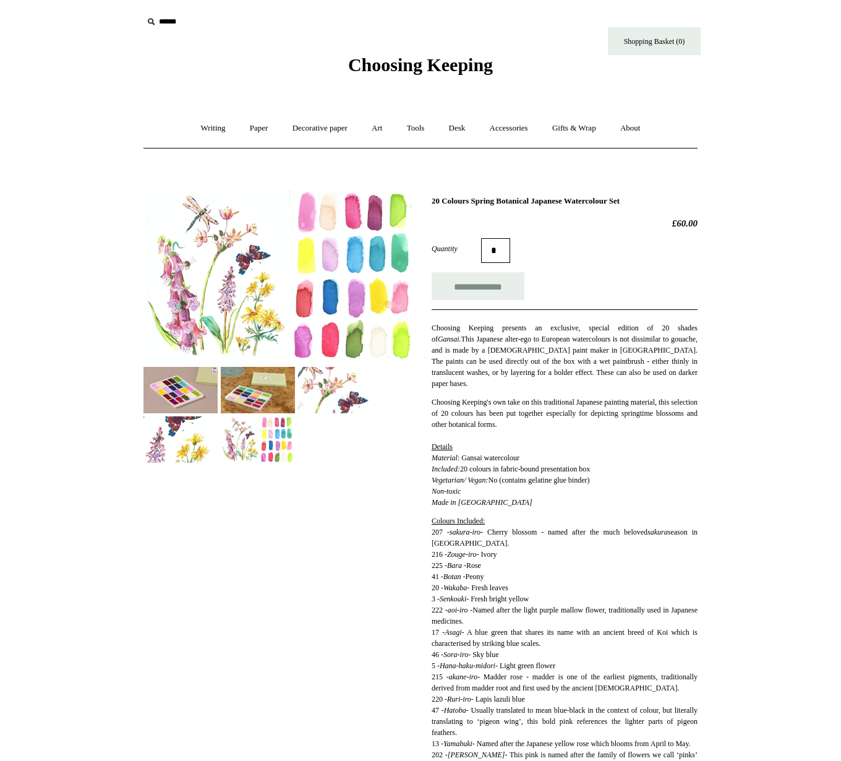 This screenshot has width=841, height=761. Describe the element at coordinates (565, 201) in the screenshot. I see `h1: 20 Colours Spring Botanical Japanese Watercolour Set` at that location.